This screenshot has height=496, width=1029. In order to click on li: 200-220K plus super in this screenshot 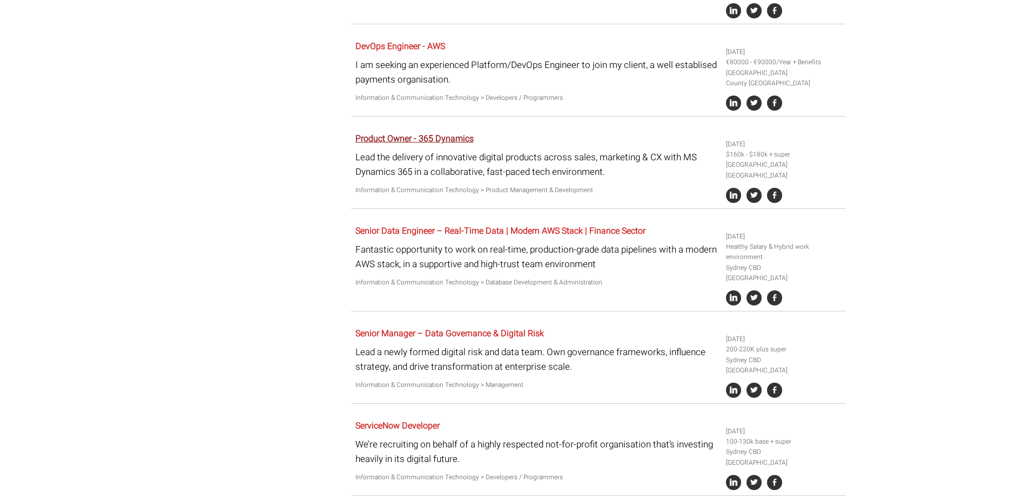, I will do `click(784, 349)`.